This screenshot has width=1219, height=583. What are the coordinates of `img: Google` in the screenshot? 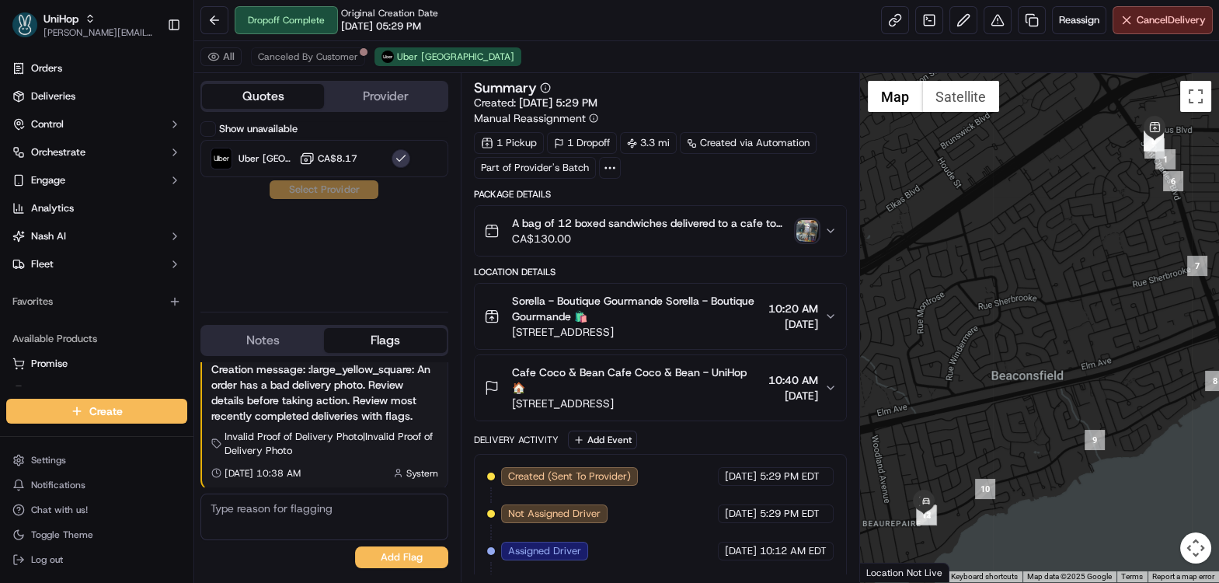 It's located at (890, 572).